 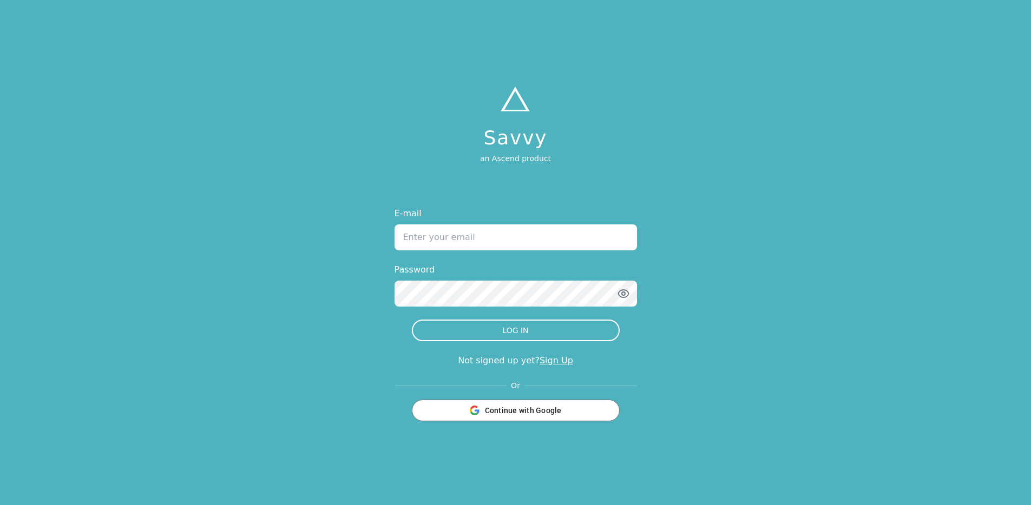 I want to click on button: LOG IN, so click(x=516, y=331).